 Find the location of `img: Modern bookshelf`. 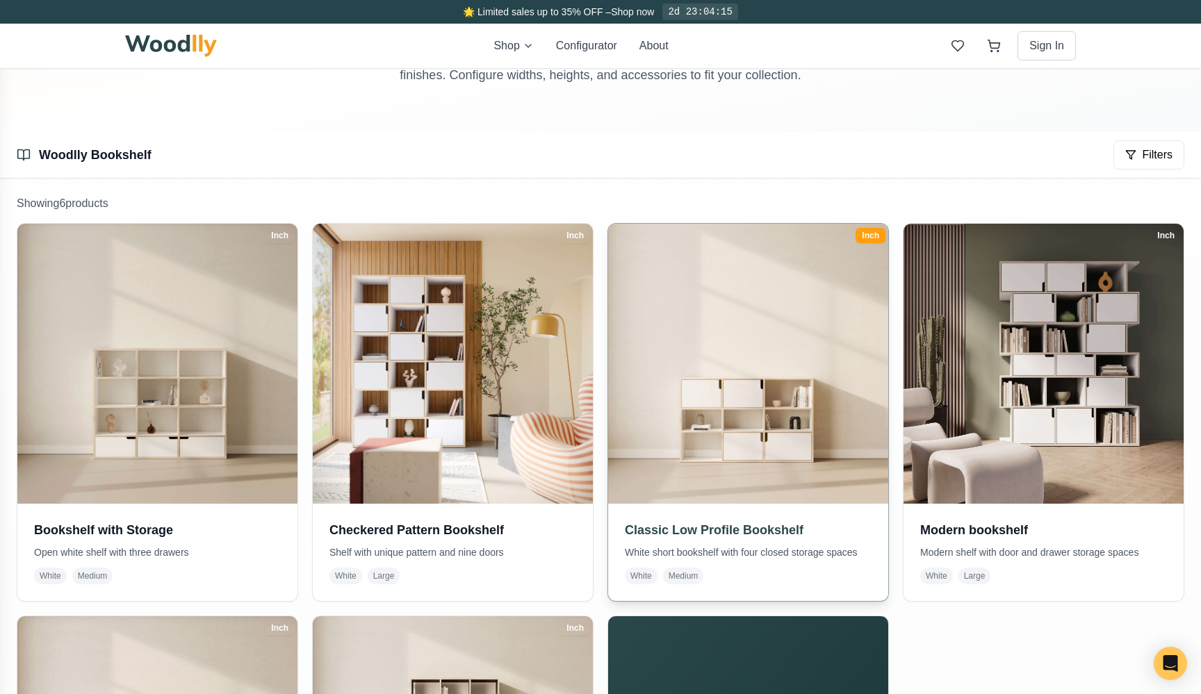

img: Modern bookshelf is located at coordinates (1043, 364).